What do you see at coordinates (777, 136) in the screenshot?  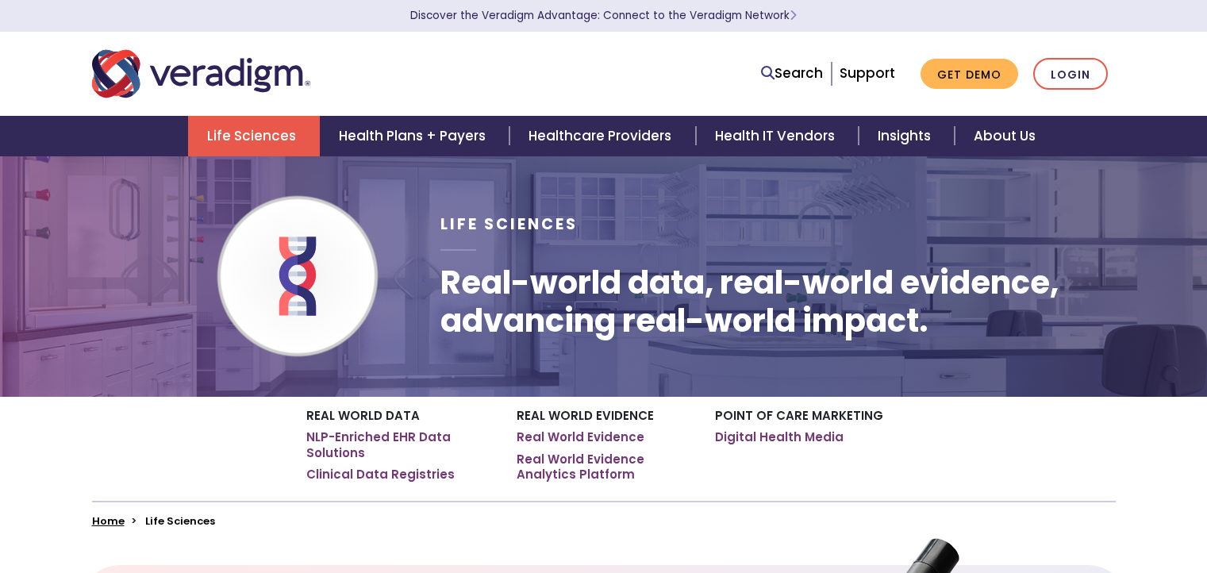 I see `a: Health IT Vendors` at bounding box center [777, 136].